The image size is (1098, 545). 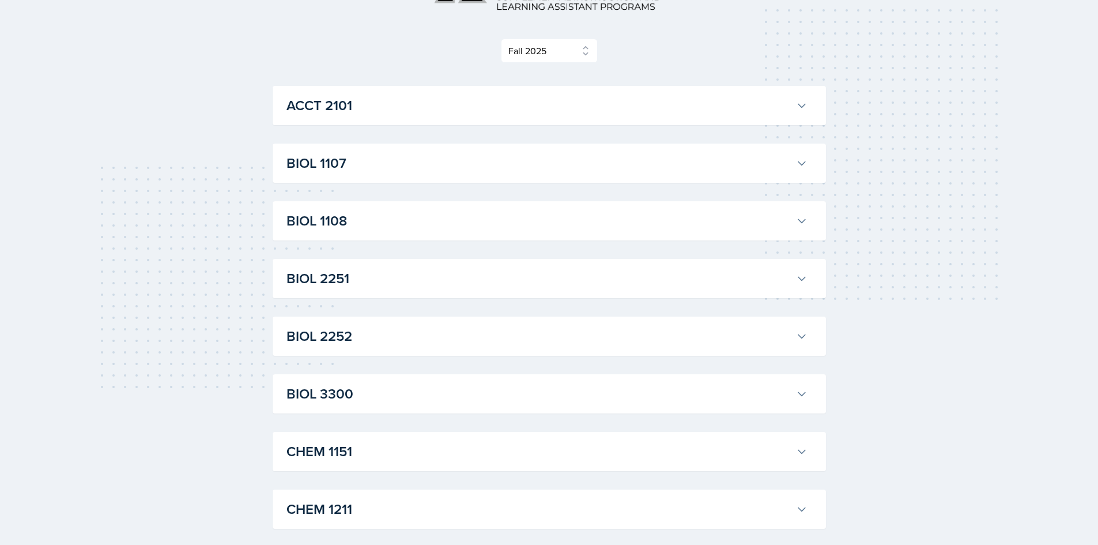 I want to click on button: ACCT 2101, so click(x=547, y=106).